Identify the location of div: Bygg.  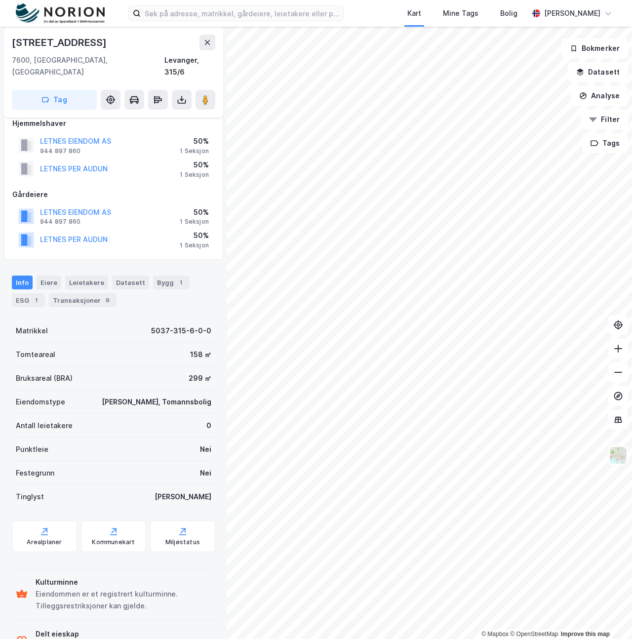
(171, 283).